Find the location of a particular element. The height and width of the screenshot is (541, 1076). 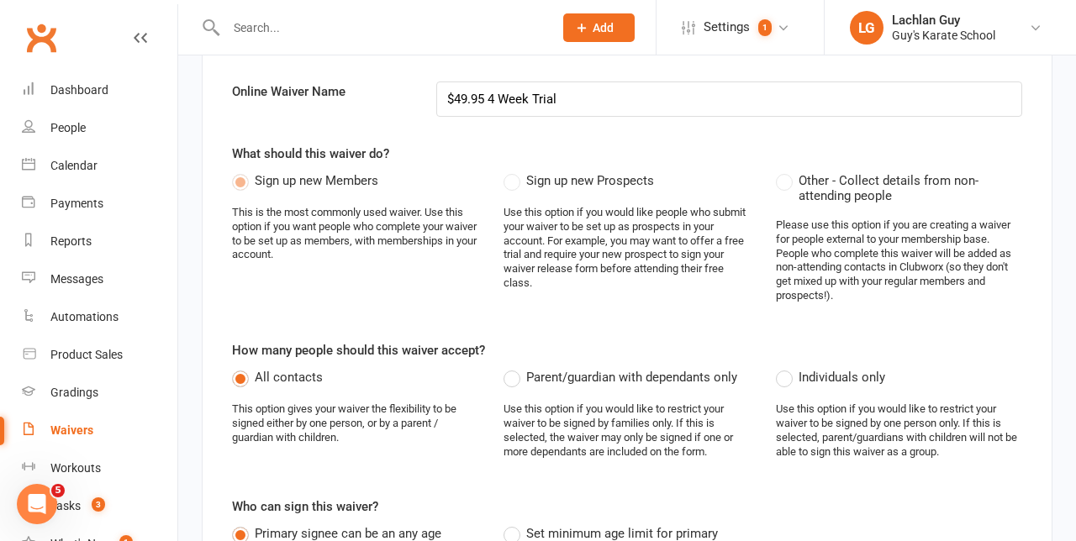

a: Automations is located at coordinates (99, 317).